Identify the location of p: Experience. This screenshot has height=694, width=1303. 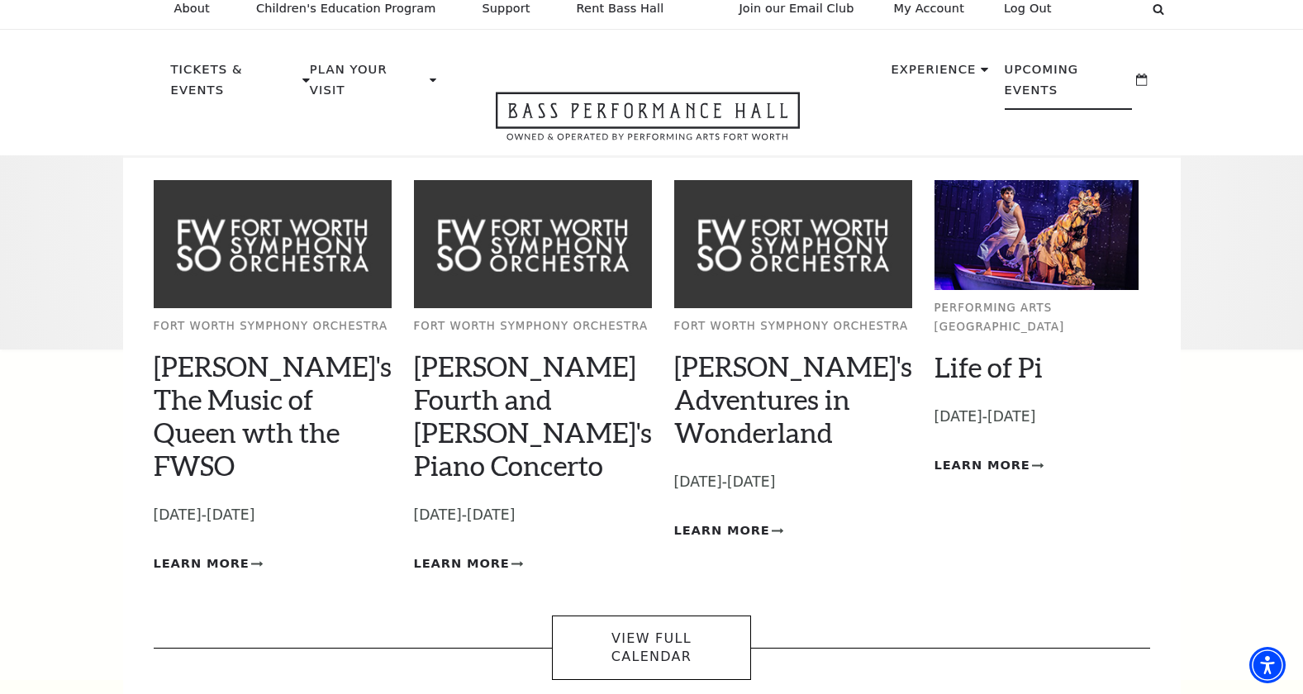
(933, 74).